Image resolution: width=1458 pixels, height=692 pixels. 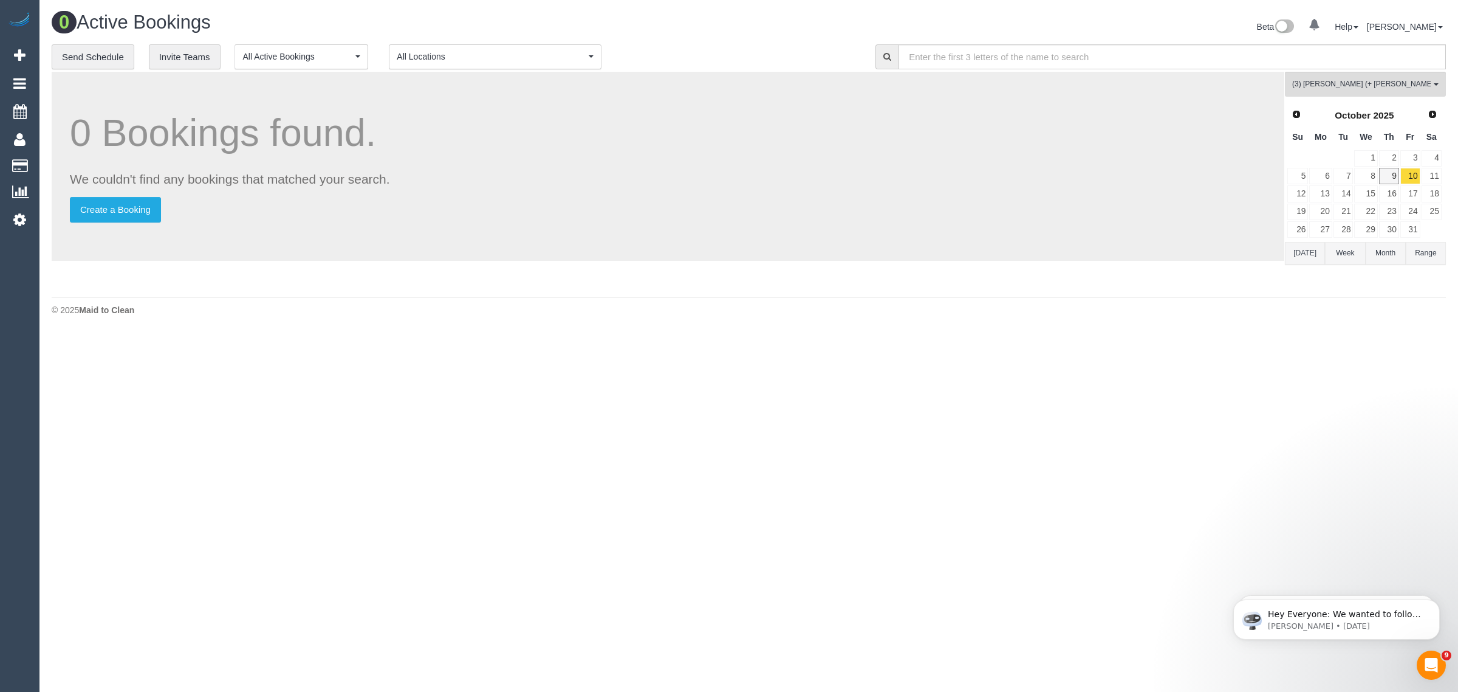 What do you see at coordinates (122, 46) in the screenshot?
I see `div: message notification from Ellie, 1d ago. Hey Everyone: We wanted to follow up and let you know we...` at bounding box center [122, 46].